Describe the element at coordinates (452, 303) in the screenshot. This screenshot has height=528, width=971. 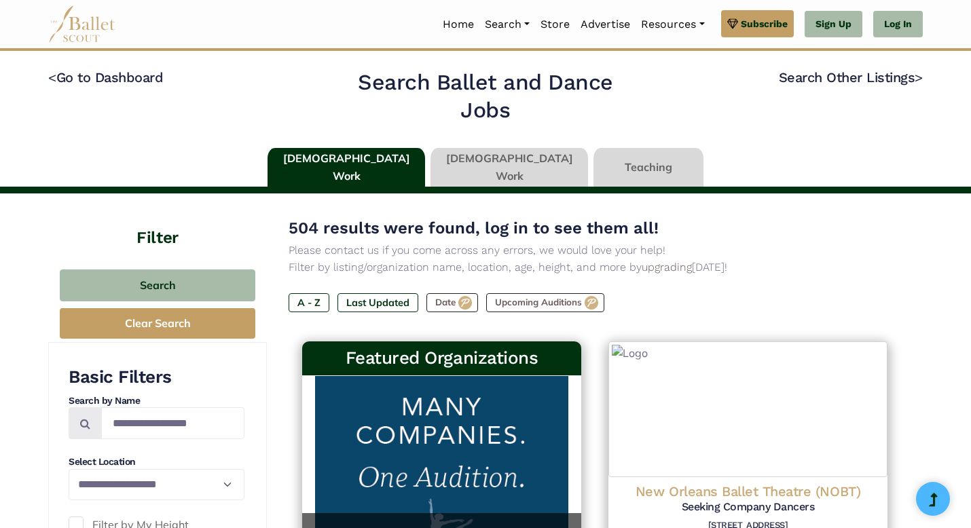
I see `label: Date` at that location.